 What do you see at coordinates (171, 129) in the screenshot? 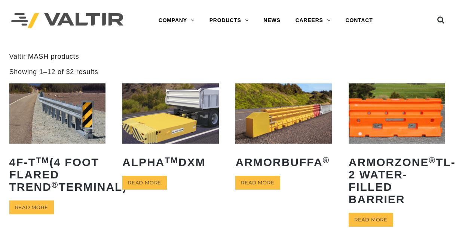
I see `a: ALPHATMDXM` at bounding box center [171, 129].